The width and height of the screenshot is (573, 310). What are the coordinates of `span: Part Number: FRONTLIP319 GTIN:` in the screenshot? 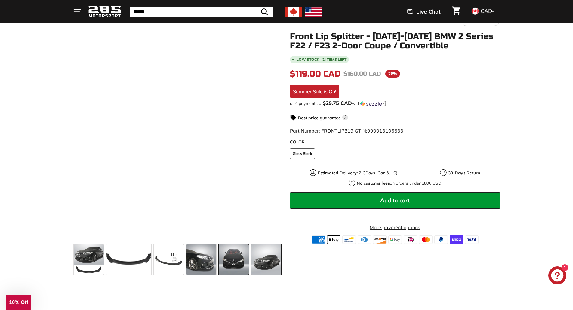 It's located at (346, 131).